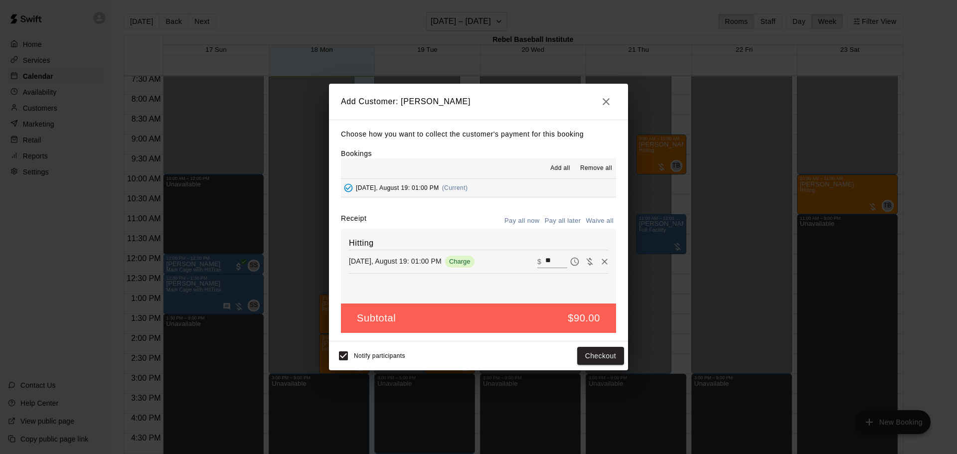  I want to click on span: (Current), so click(455, 188).